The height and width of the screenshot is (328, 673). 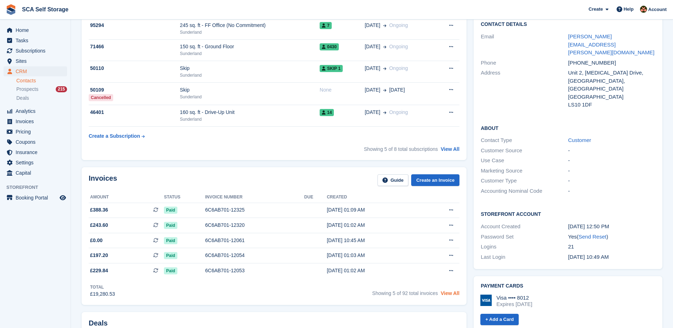 I want to click on a: Guide, so click(x=393, y=180).